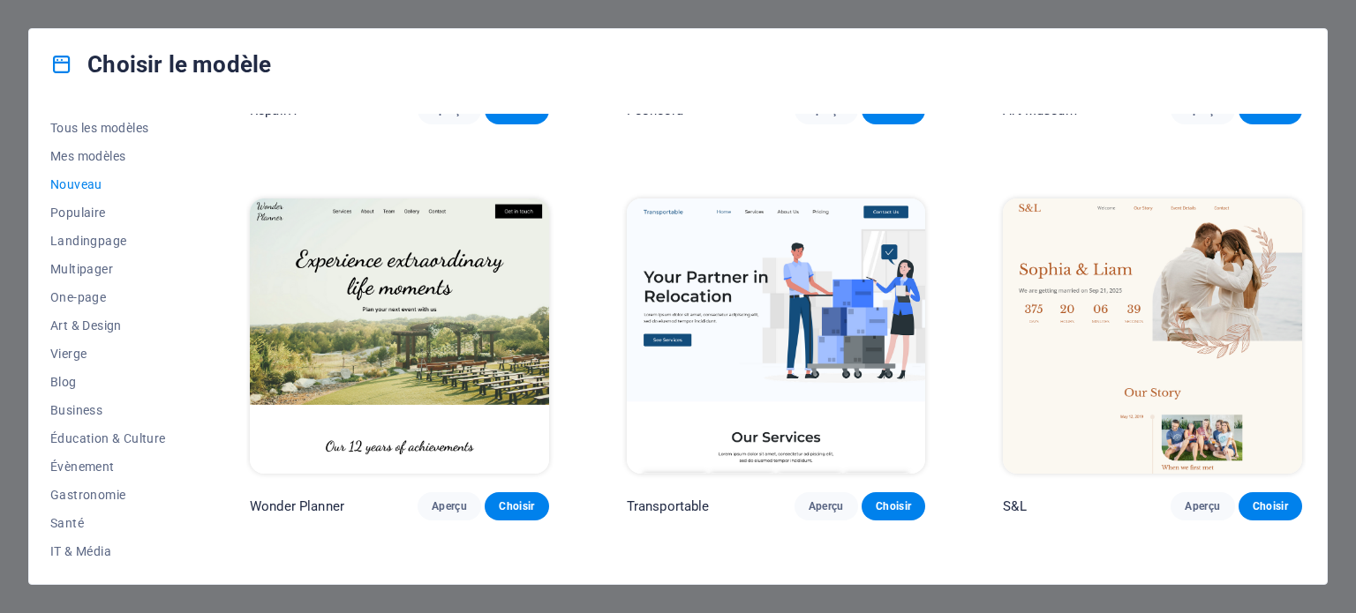 Image resolution: width=1356 pixels, height=613 pixels. Describe the element at coordinates (111, 523) in the screenshot. I see `button: Santé` at that location.